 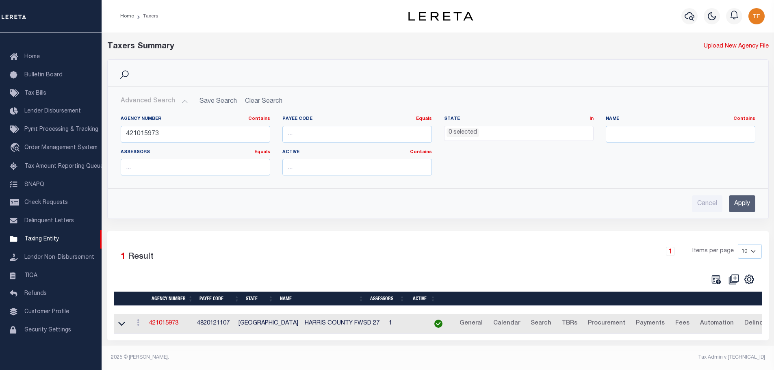 I want to click on a: Home, so click(x=127, y=16).